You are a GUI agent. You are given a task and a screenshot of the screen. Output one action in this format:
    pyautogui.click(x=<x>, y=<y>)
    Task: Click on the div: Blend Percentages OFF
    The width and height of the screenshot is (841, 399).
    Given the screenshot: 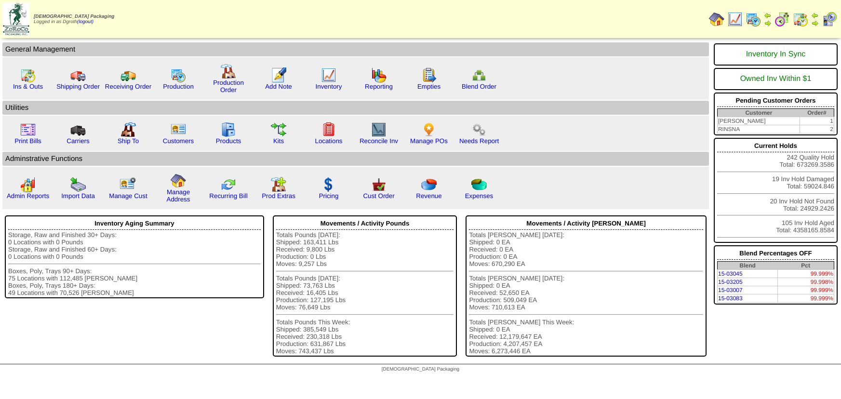 What is the action you would take?
    pyautogui.click(x=776, y=254)
    